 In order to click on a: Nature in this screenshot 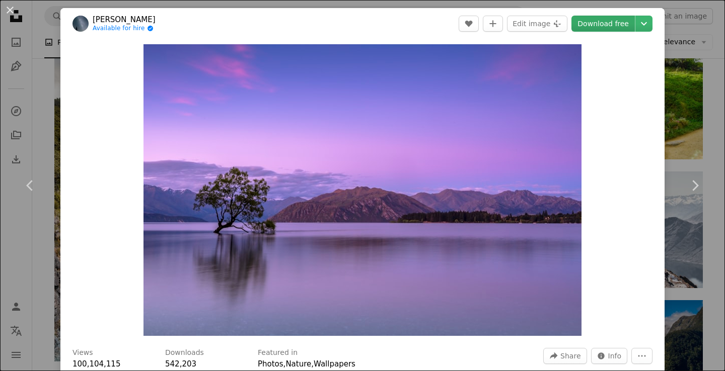, I will do `click(298, 364)`.